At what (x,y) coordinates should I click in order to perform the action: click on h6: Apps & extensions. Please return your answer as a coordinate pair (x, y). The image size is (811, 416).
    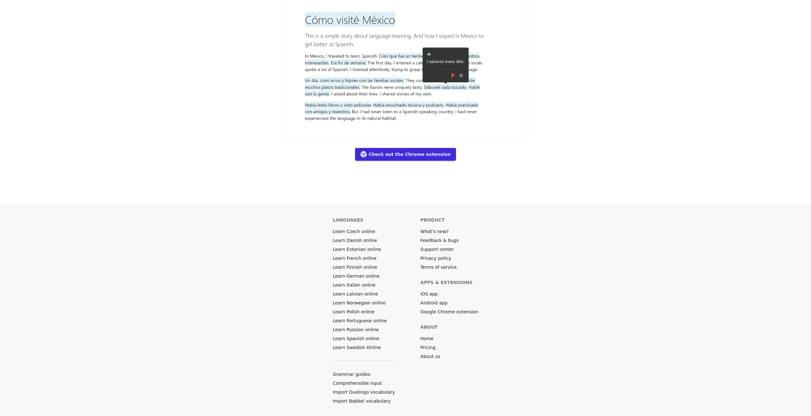
    Looking at the image, I should click on (446, 282).